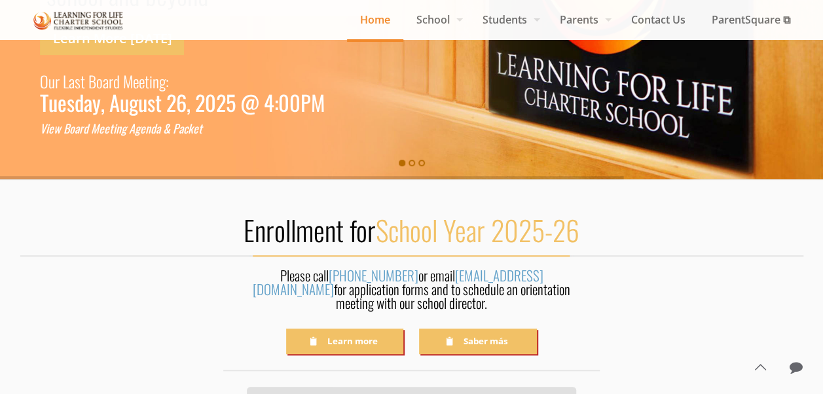 The width and height of the screenshot is (823, 394). Describe the element at coordinates (508, 20) in the screenshot. I see `span: Students` at that location.